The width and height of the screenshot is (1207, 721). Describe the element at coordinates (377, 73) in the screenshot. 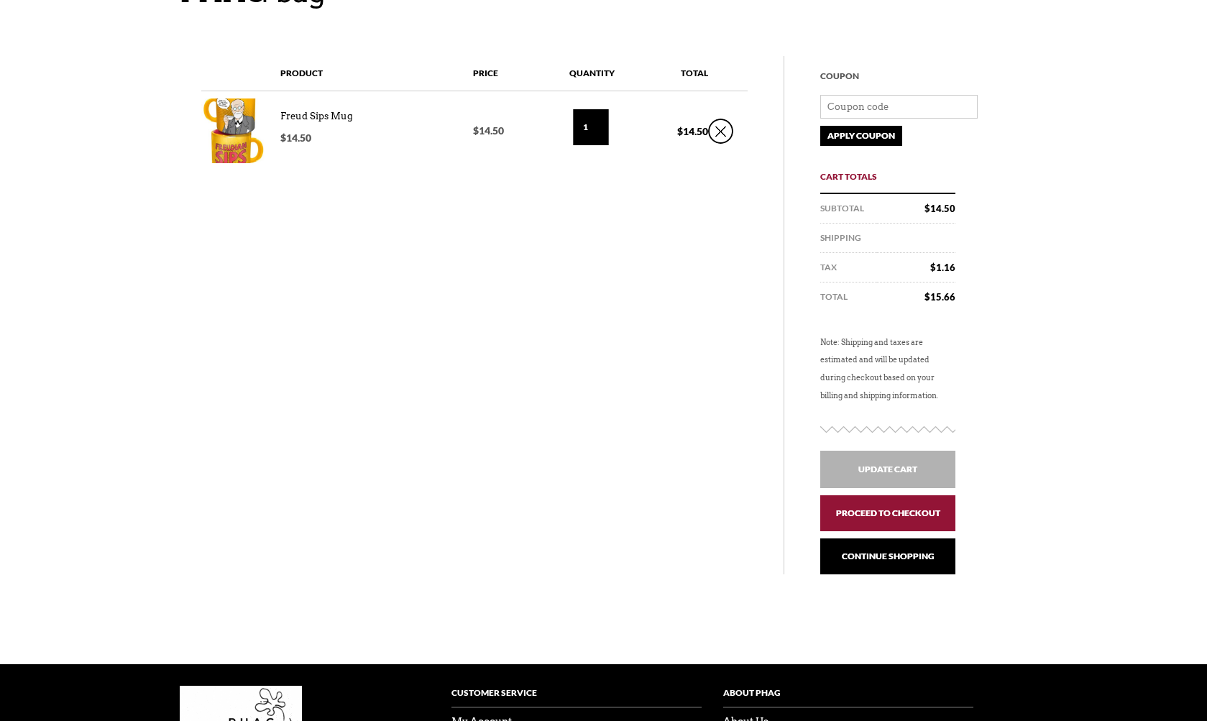

I see `th: Product` at that location.